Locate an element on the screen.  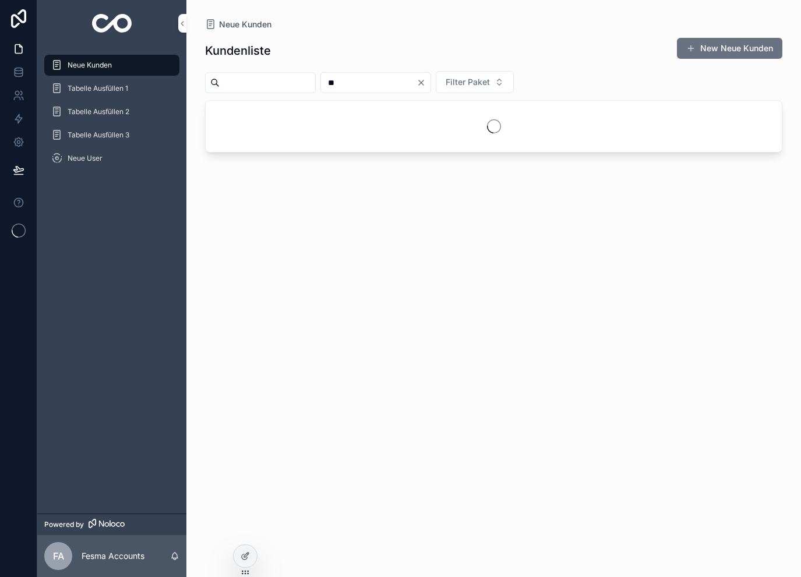
a: New Neue Kunden is located at coordinates (729, 48).